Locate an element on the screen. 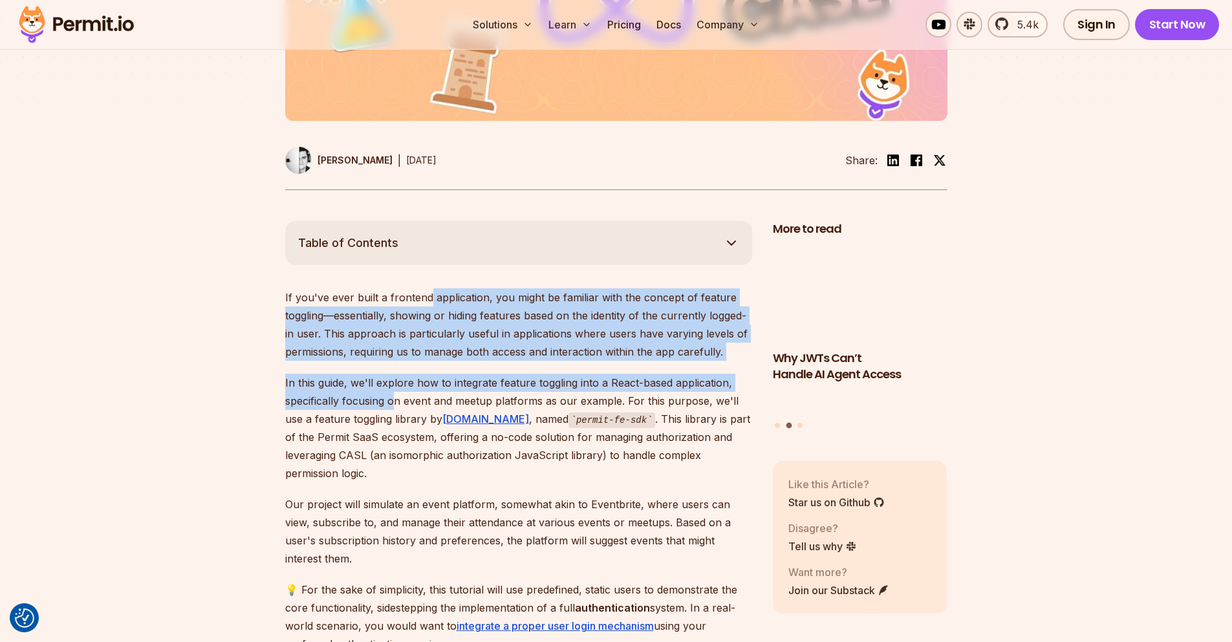  img: Permit logo is located at coordinates (76, 25).